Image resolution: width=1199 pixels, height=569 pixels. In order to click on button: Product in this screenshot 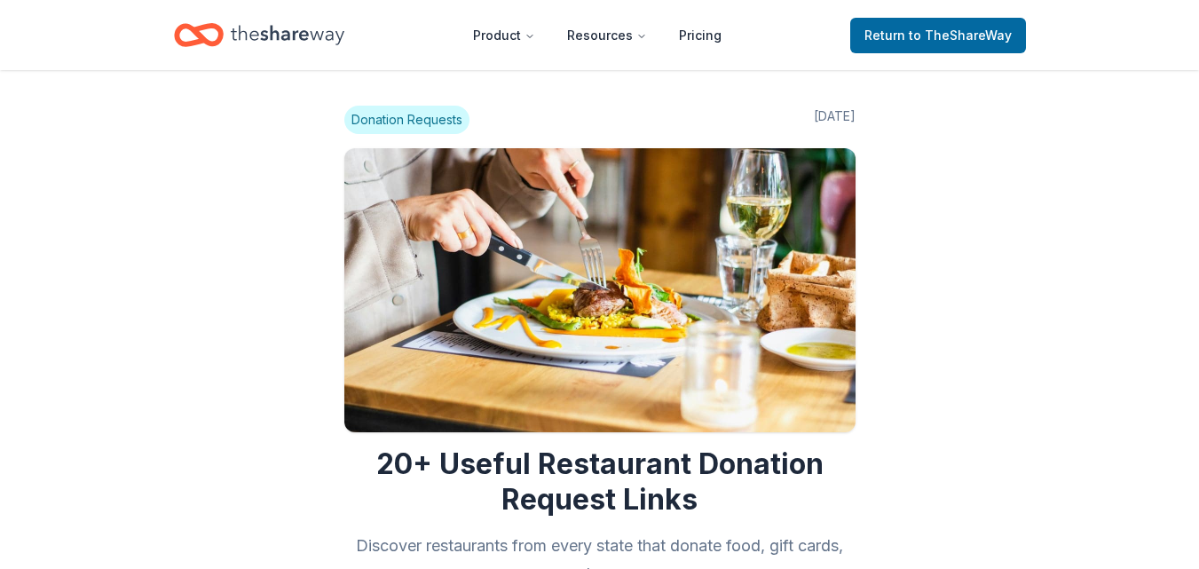, I will do `click(504, 36)`.